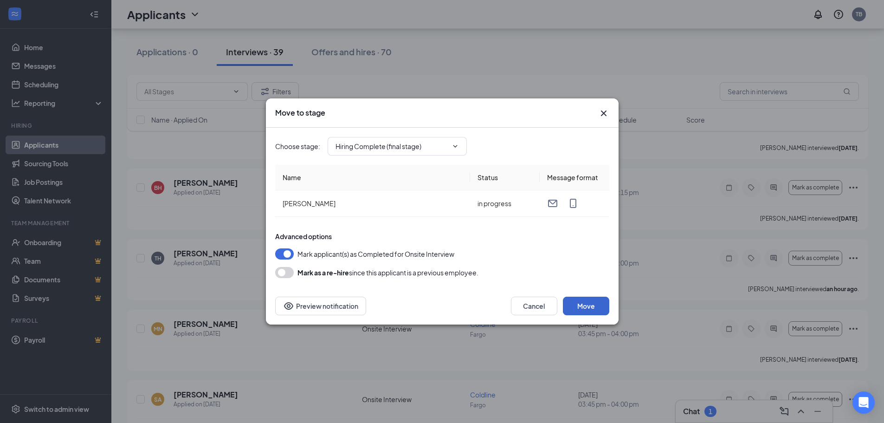  I want to click on svg: MobileSms, so click(573, 203).